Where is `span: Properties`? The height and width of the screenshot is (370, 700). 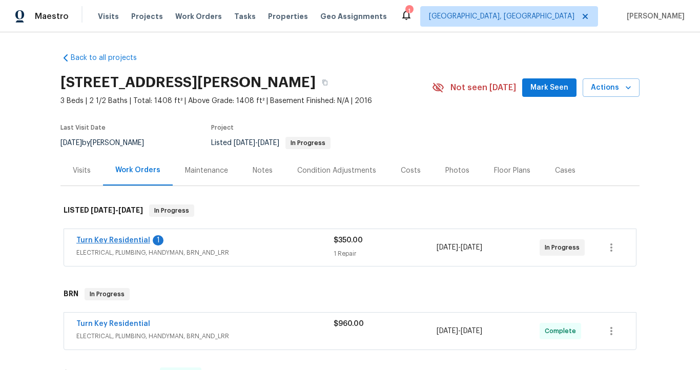 span: Properties is located at coordinates (288, 16).